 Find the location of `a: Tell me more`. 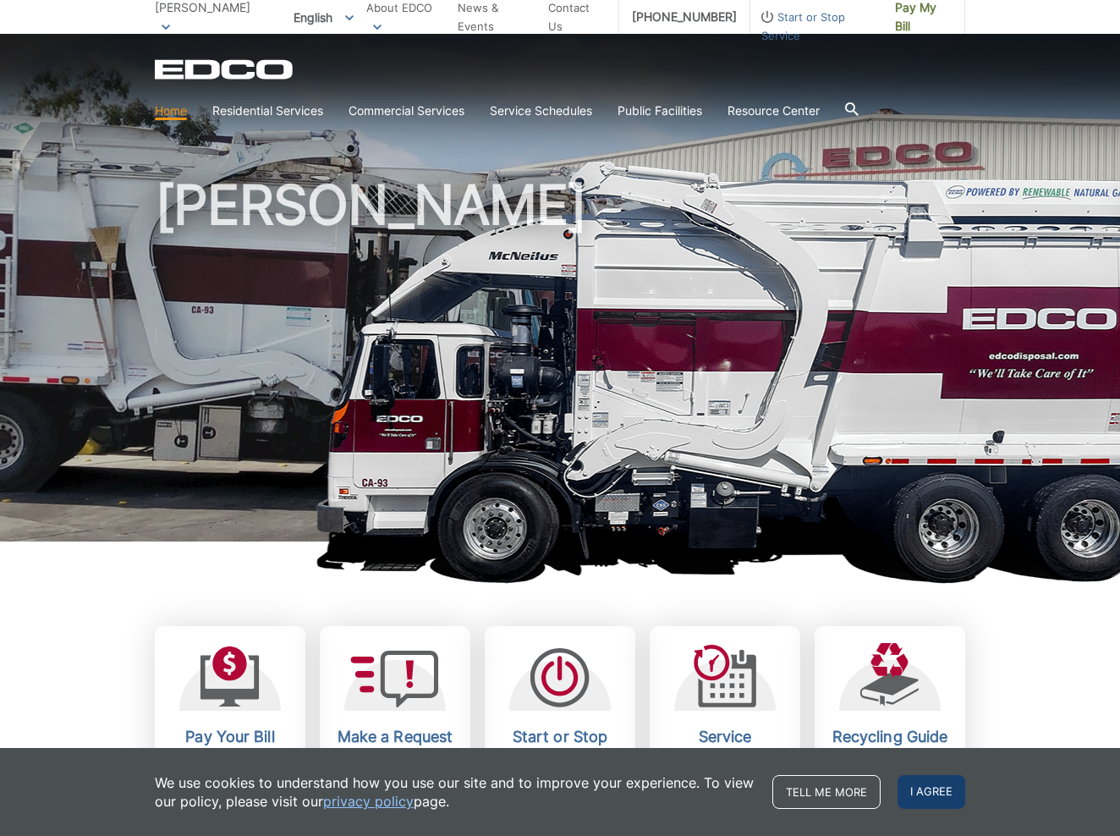

a: Tell me more is located at coordinates (826, 792).